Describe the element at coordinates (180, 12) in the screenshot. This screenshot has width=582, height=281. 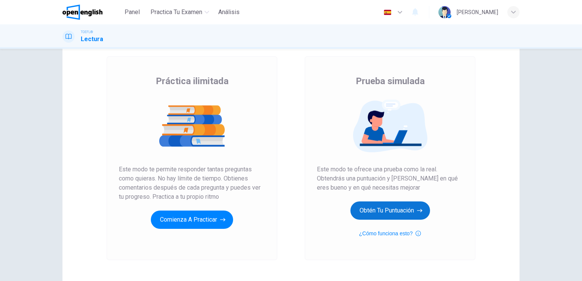
I see `button: Practica tu examen` at that location.